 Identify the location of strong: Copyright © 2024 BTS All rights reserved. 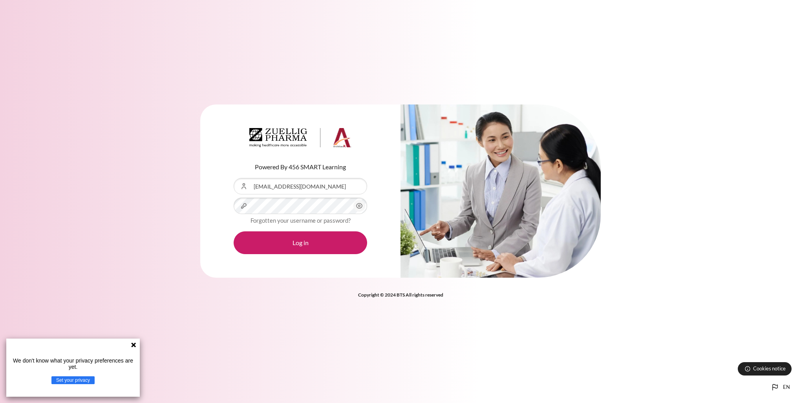
(400, 294).